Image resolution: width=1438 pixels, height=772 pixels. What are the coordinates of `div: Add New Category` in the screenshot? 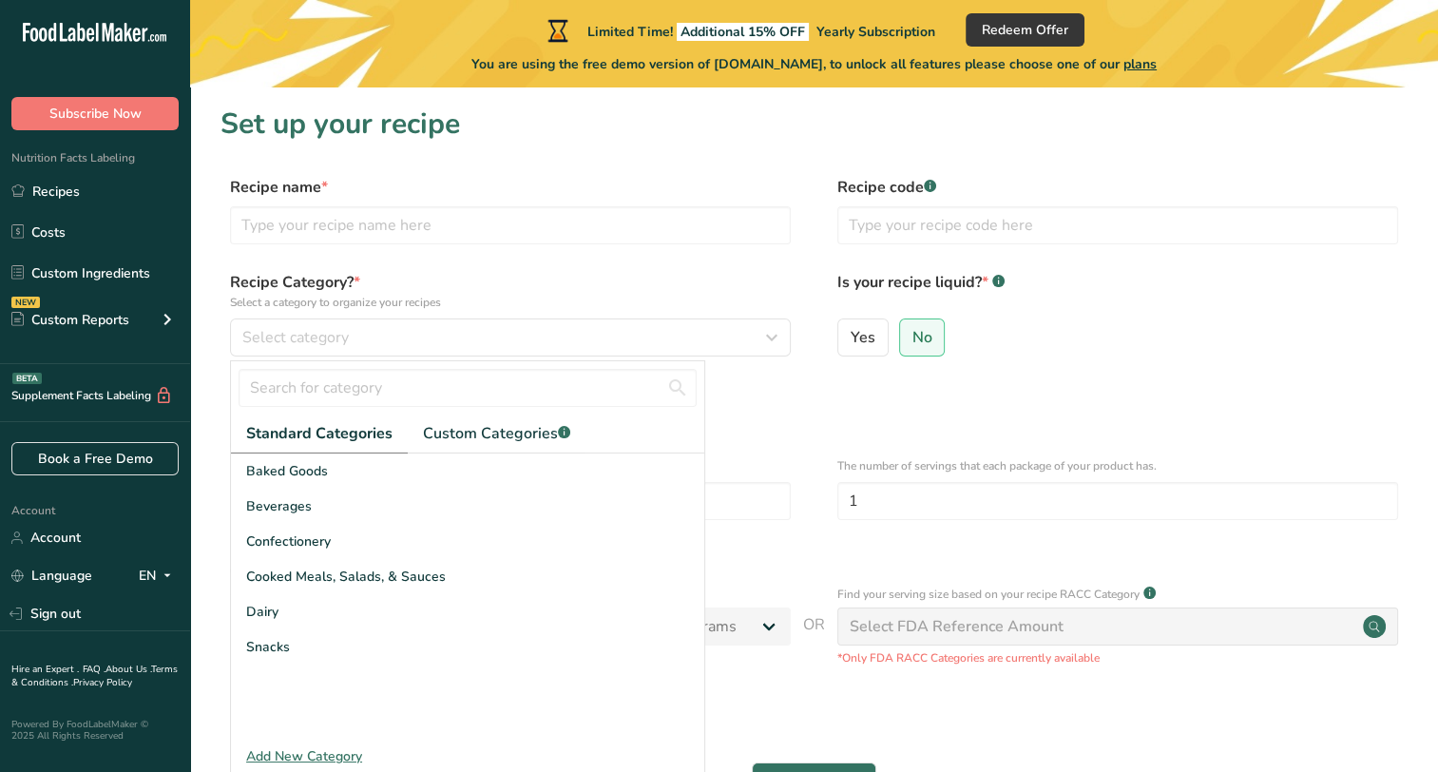 It's located at (468, 756).